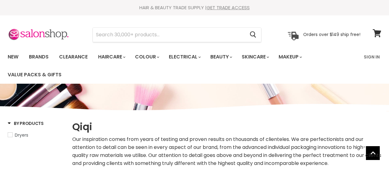 The image size is (389, 172). I want to click on div: Our inspiration comes from years of testing and proven results on thousands of clienteles. We are..., so click(227, 151).